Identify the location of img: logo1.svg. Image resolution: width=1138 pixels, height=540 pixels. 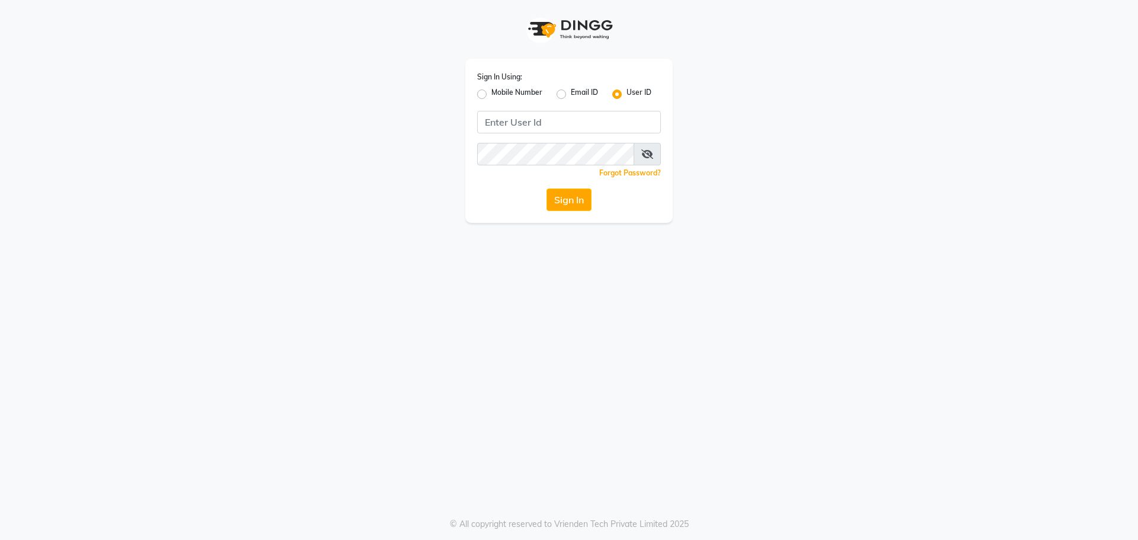
(569, 29).